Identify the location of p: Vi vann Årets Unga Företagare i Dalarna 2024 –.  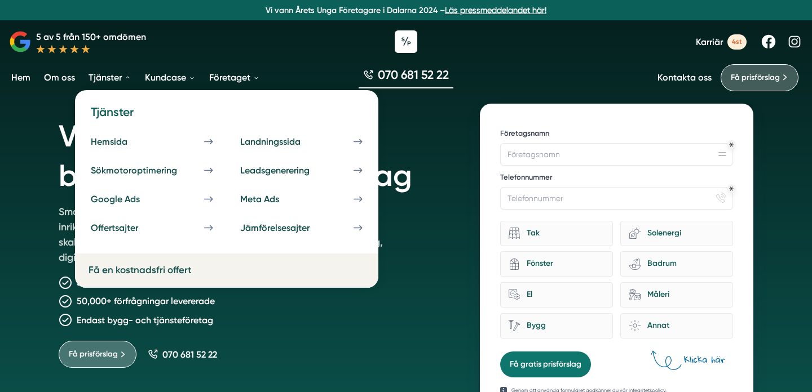
(406, 10).